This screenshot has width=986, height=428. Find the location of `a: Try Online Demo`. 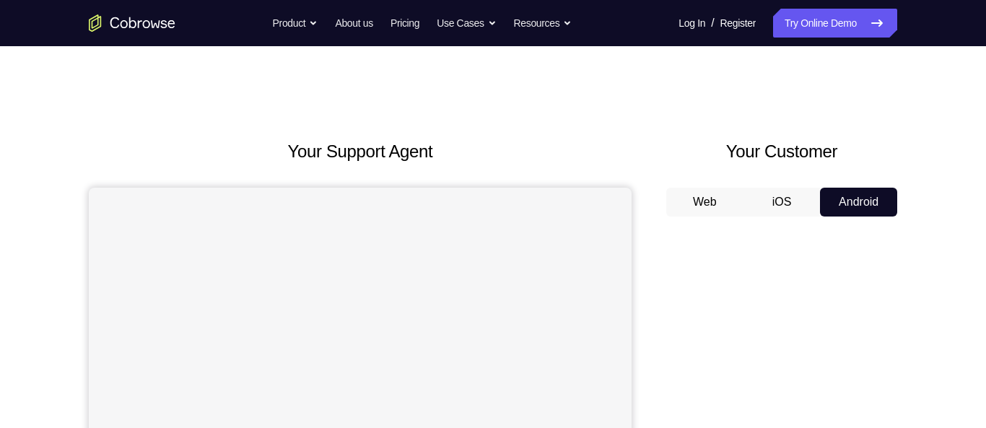

a: Try Online Demo is located at coordinates (835, 23).